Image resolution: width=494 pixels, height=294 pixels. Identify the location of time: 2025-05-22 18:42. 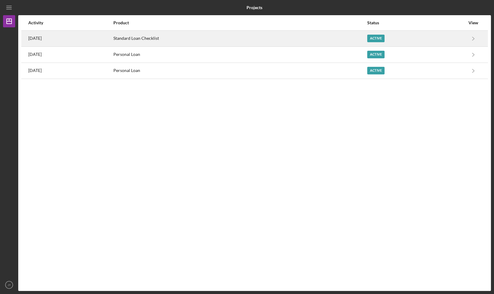
(35, 70).